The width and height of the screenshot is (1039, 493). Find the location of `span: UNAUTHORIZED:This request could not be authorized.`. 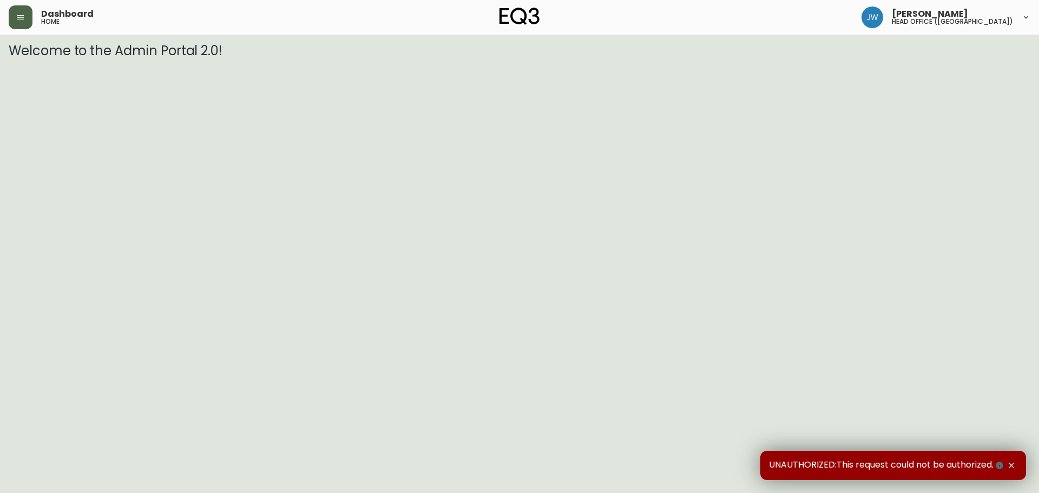

span: UNAUTHORIZED:This request could not be authorized. is located at coordinates (887, 465).